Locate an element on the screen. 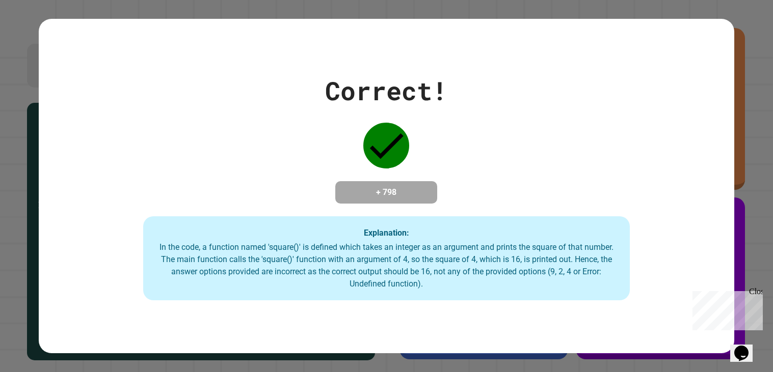  strong: Explanation: is located at coordinates (386, 232).